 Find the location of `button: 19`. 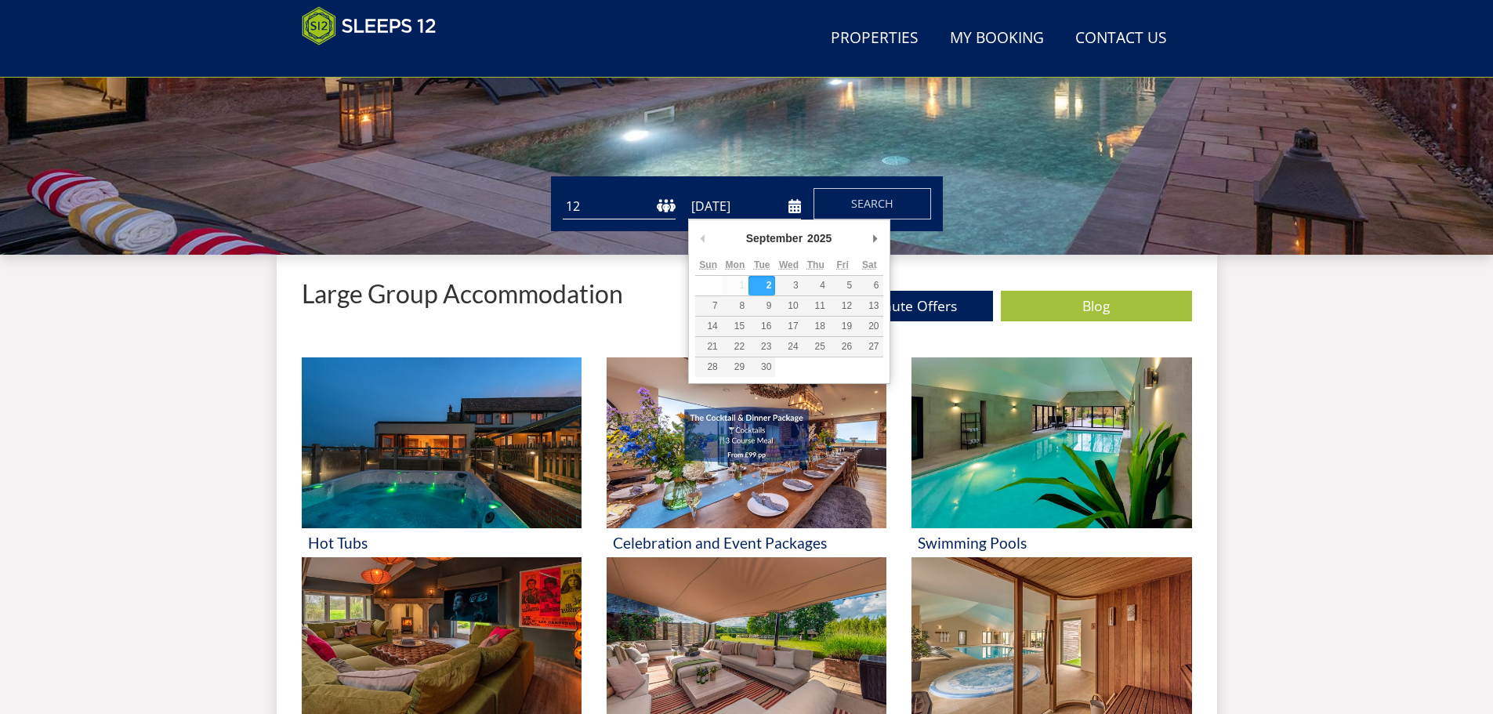

button: 19 is located at coordinates (842, 326).